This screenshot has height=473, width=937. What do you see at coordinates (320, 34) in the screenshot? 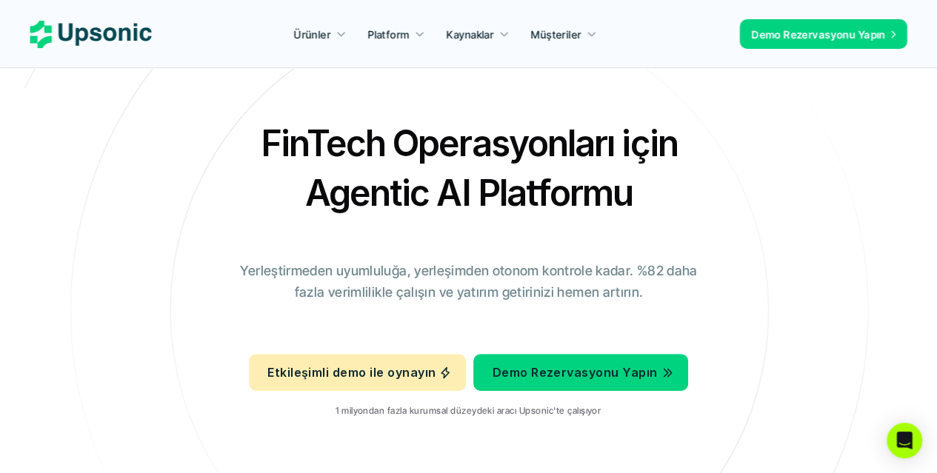
I see `a: Ürünler` at bounding box center [320, 34].